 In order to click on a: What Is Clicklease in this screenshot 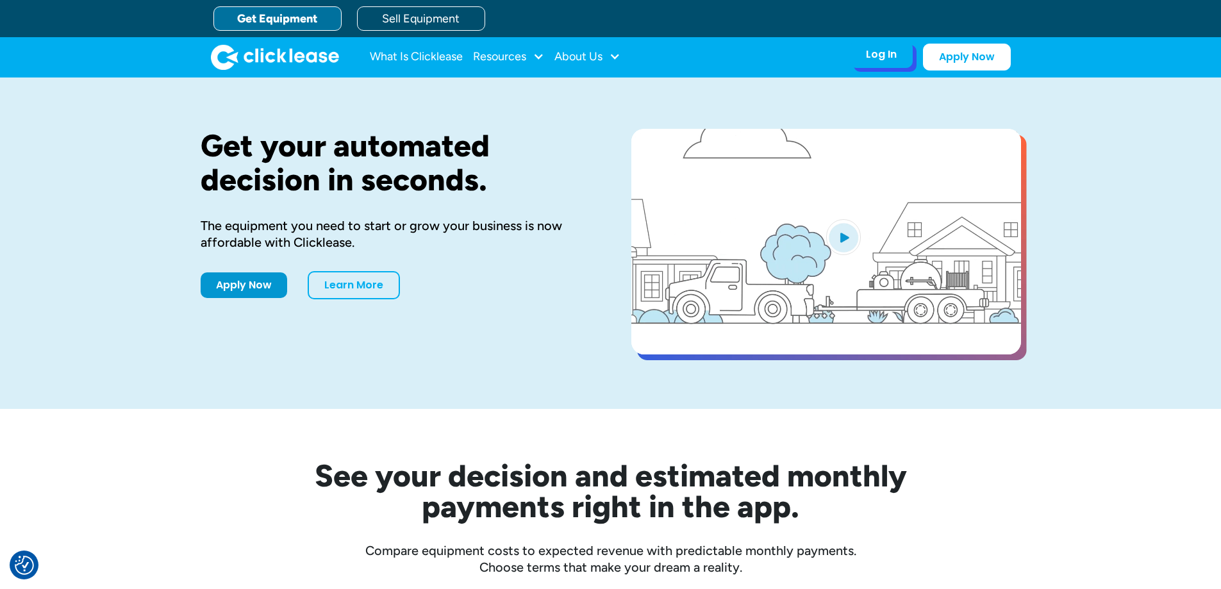, I will do `click(416, 57)`.